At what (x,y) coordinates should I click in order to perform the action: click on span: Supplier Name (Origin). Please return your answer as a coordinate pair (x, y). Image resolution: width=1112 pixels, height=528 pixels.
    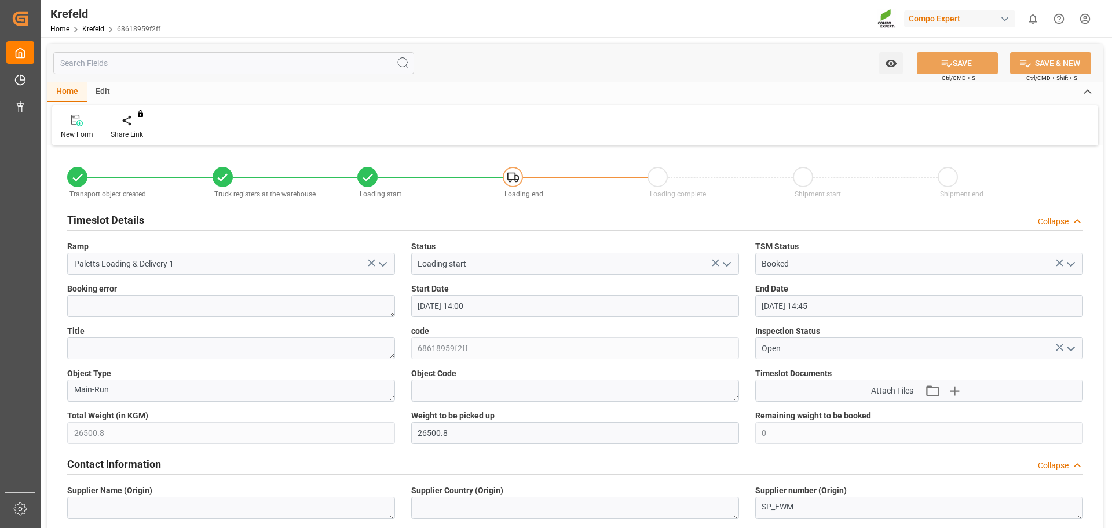
    Looking at the image, I should click on (109, 490).